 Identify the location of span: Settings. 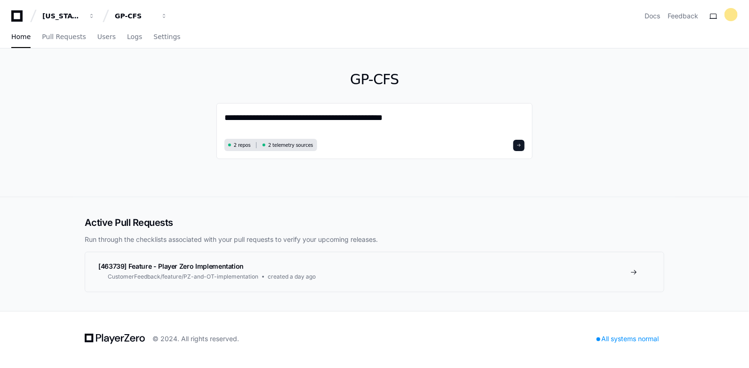
(167, 37).